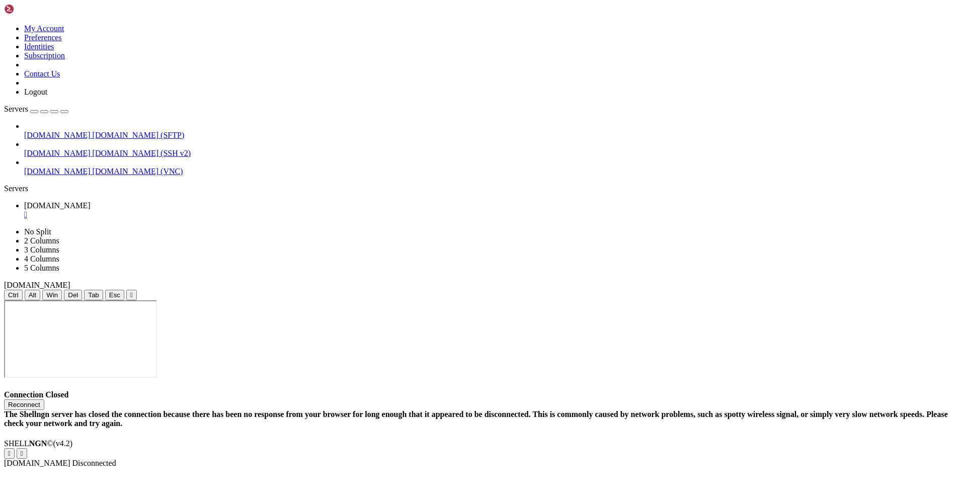  I want to click on button: Tab, so click(94, 295).